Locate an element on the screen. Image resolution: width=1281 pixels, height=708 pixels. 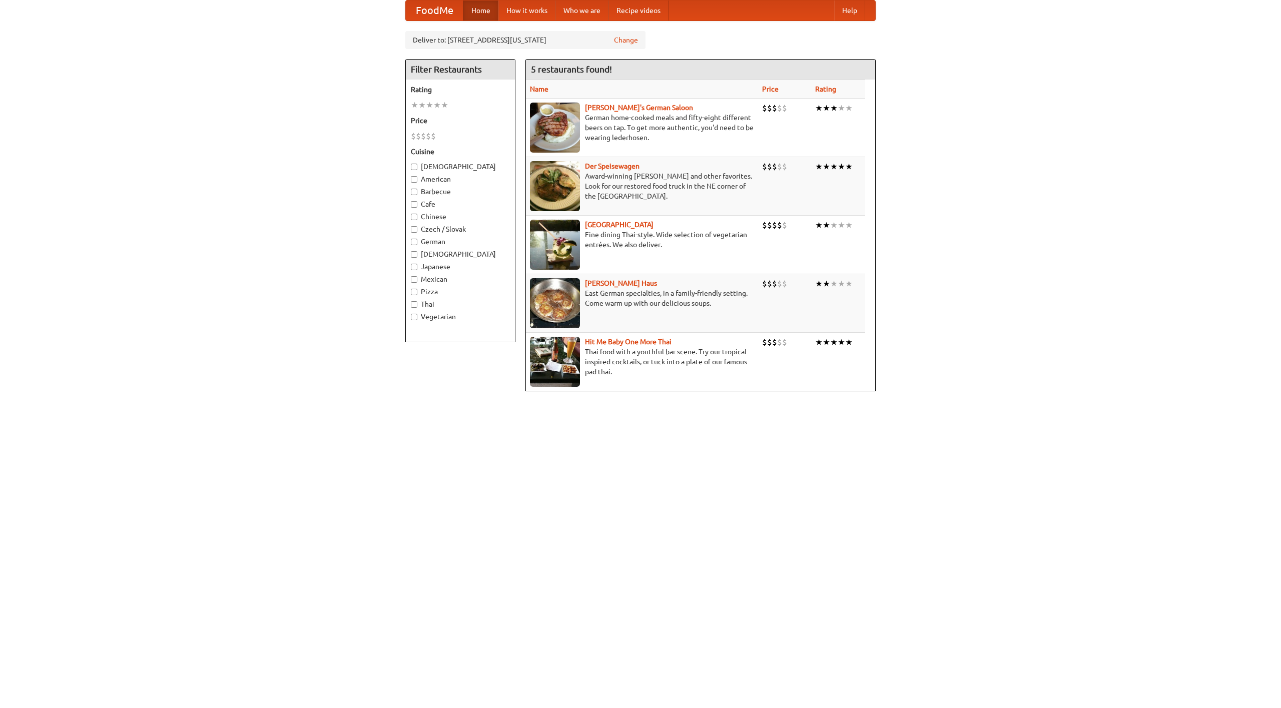
img: speisewagen.jpg is located at coordinates (555, 186).